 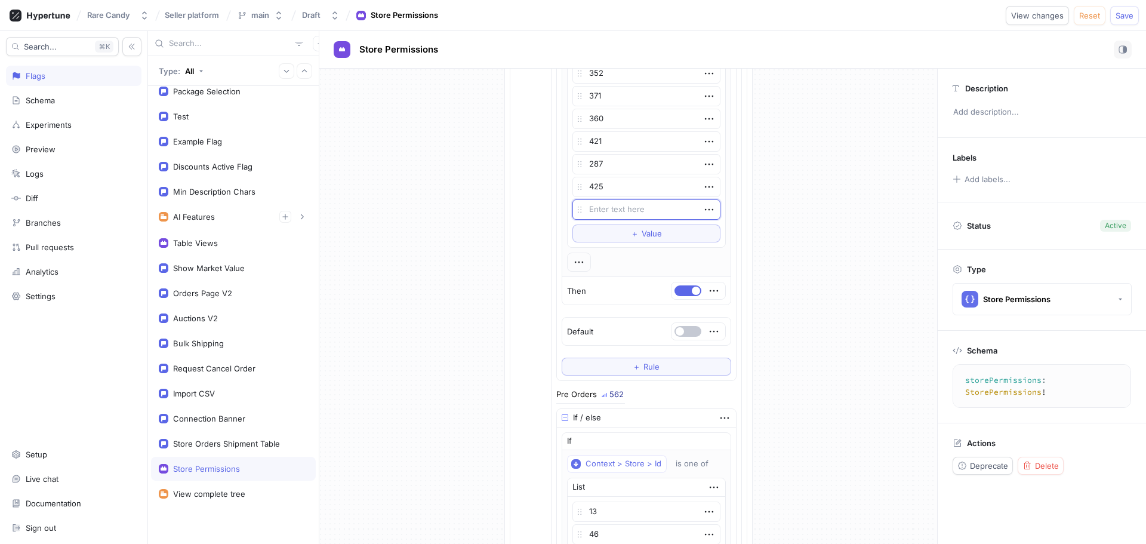 What do you see at coordinates (195, 243) in the screenshot?
I see `div: Table Views` at bounding box center [195, 243].